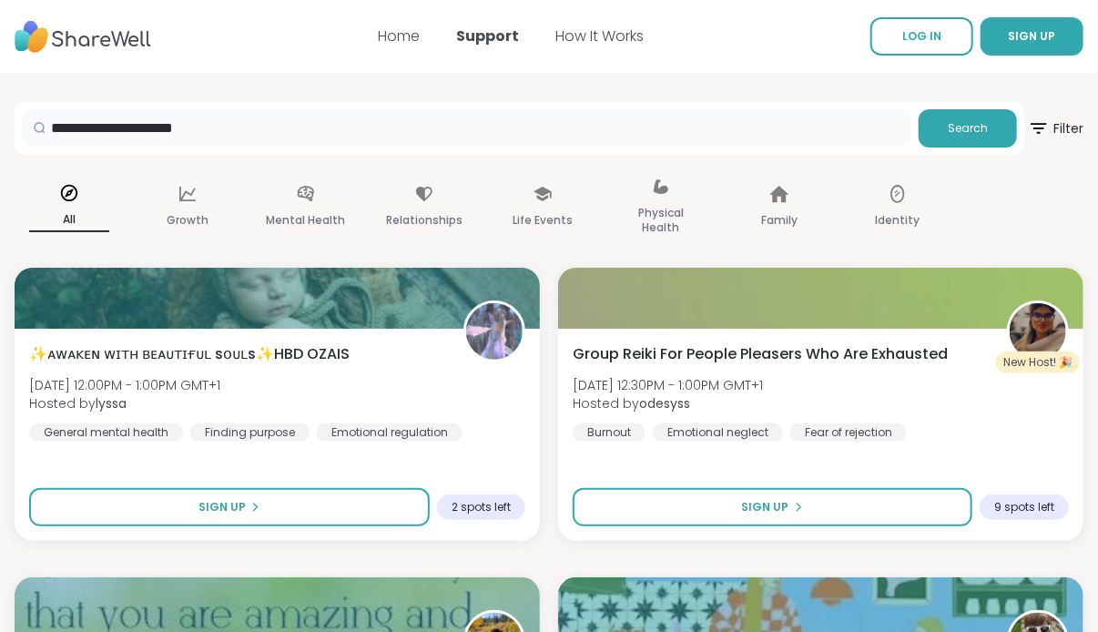  I want to click on p: Family, so click(779, 220).